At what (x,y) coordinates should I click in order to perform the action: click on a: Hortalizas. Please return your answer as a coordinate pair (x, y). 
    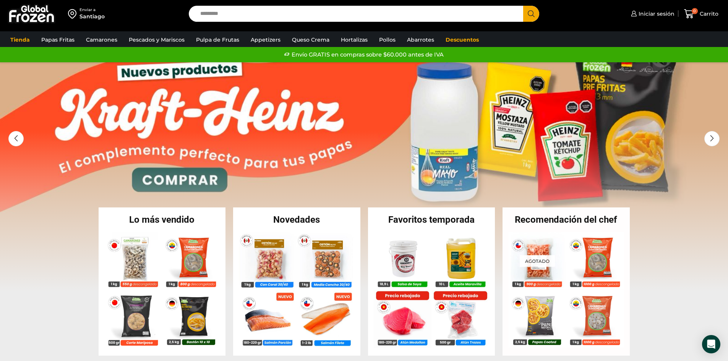
    Looking at the image, I should click on (354, 40).